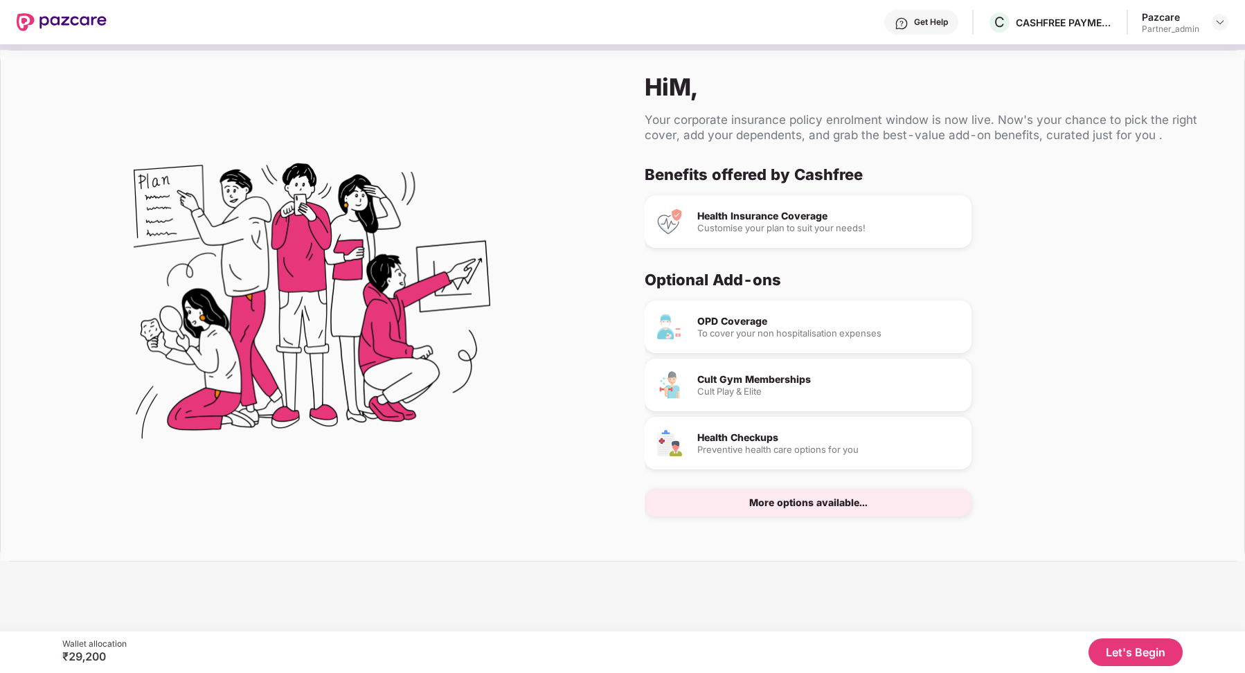  Describe the element at coordinates (999, 22) in the screenshot. I see `span: C` at that location.